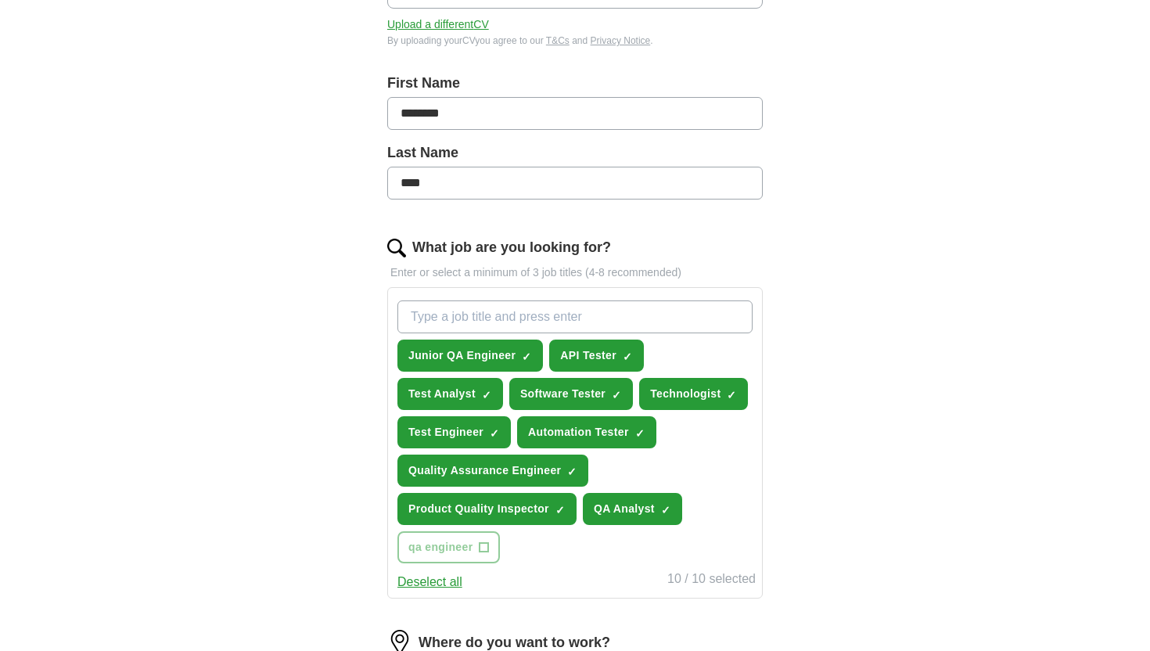 This screenshot has height=651, width=1150. Describe the element at coordinates (588, 355) in the screenshot. I see `span: API Tester` at that location.